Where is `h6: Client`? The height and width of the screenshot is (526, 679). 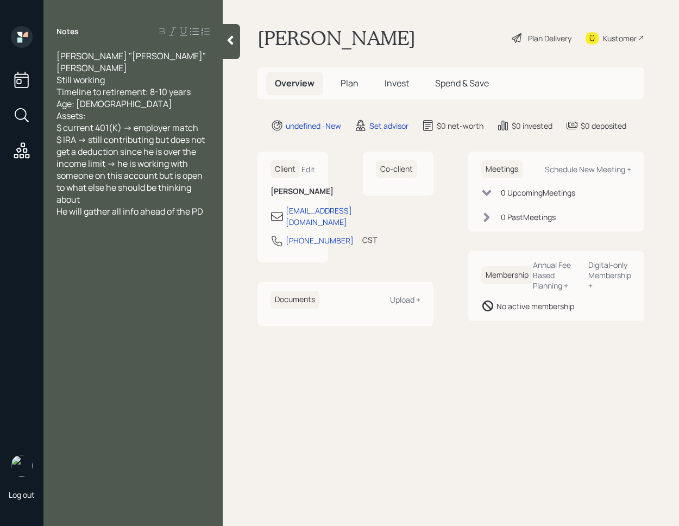
h6: Client is located at coordinates (285, 169).